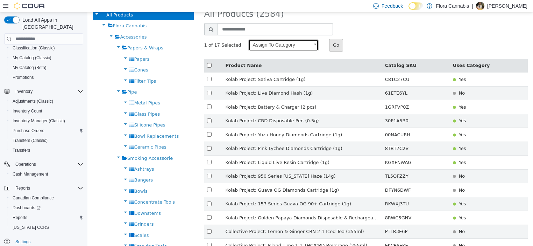 The width and height of the screenshot is (533, 246). What do you see at coordinates (215, 108) in the screenshot?
I see `td: Kolab Project: CBD Disposable Pen (0.5g)` at bounding box center [215, 108].